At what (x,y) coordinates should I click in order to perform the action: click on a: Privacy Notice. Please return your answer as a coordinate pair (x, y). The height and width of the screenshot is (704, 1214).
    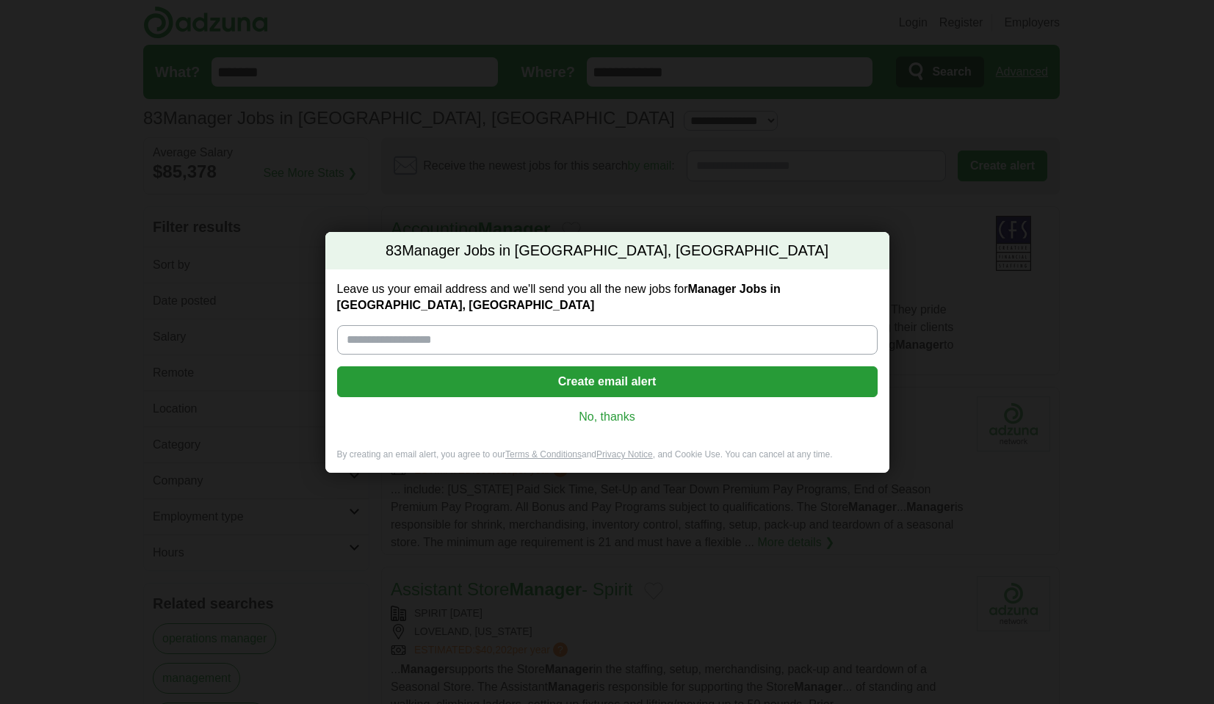
    Looking at the image, I should click on (624, 454).